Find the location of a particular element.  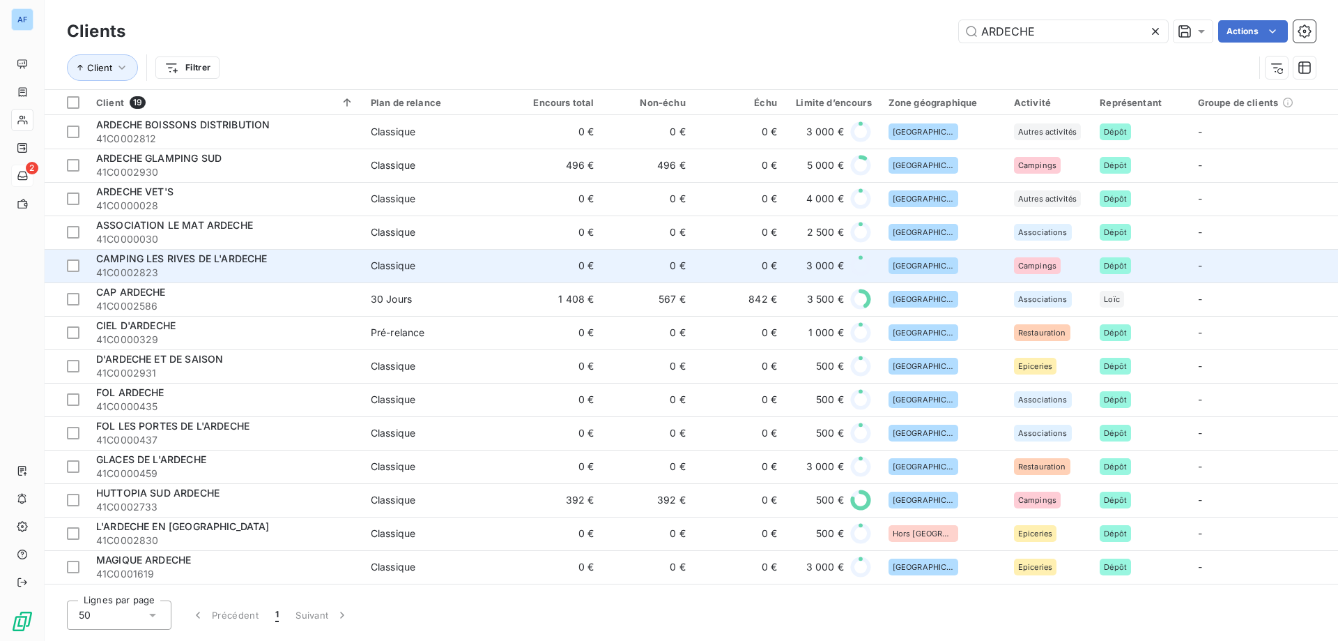

span: FOL LES PORTES DE L'ARDECHE is located at coordinates (173, 425).